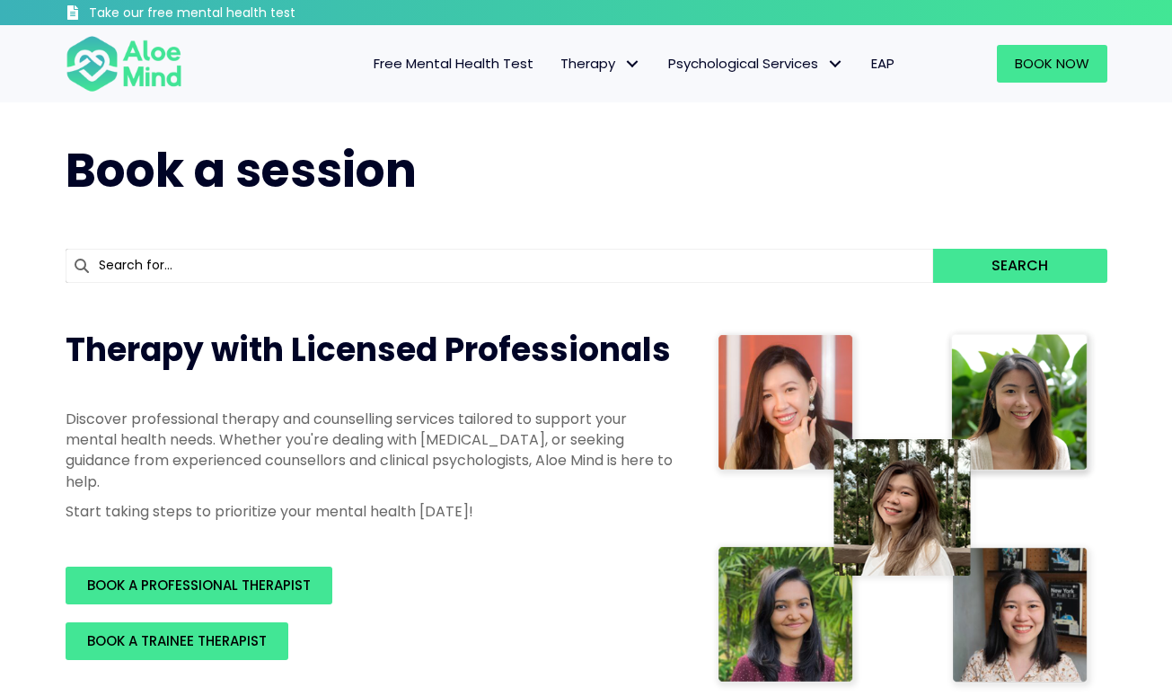 Image resolution: width=1172 pixels, height=696 pixels. What do you see at coordinates (835, 64) in the screenshot?
I see `span: Psychological Services: submenu` at bounding box center [835, 64].